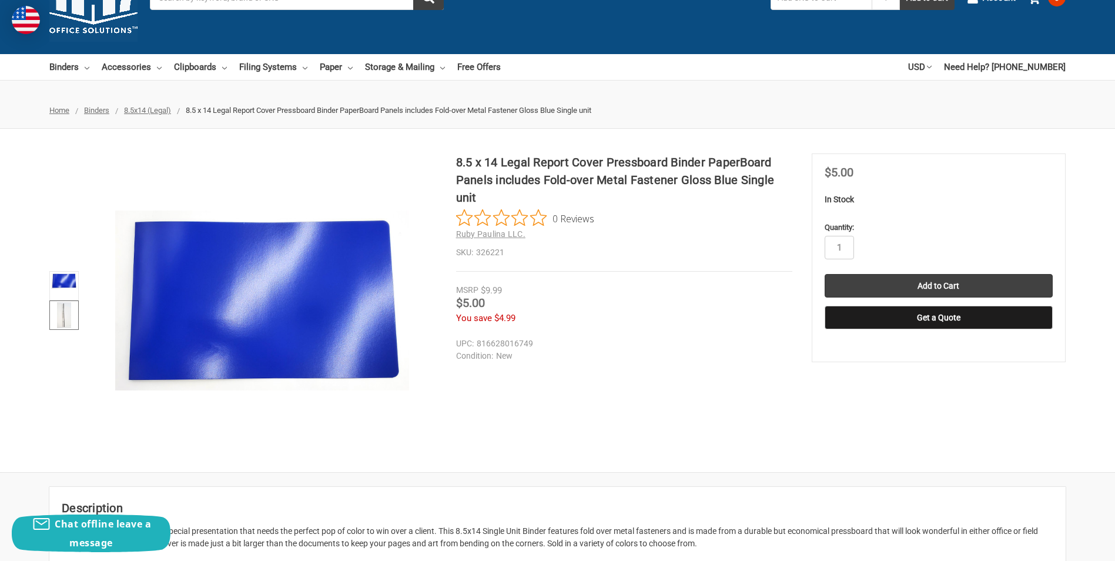 This screenshot has height=561, width=1115. I want to click on a: Filing Systems, so click(273, 67).